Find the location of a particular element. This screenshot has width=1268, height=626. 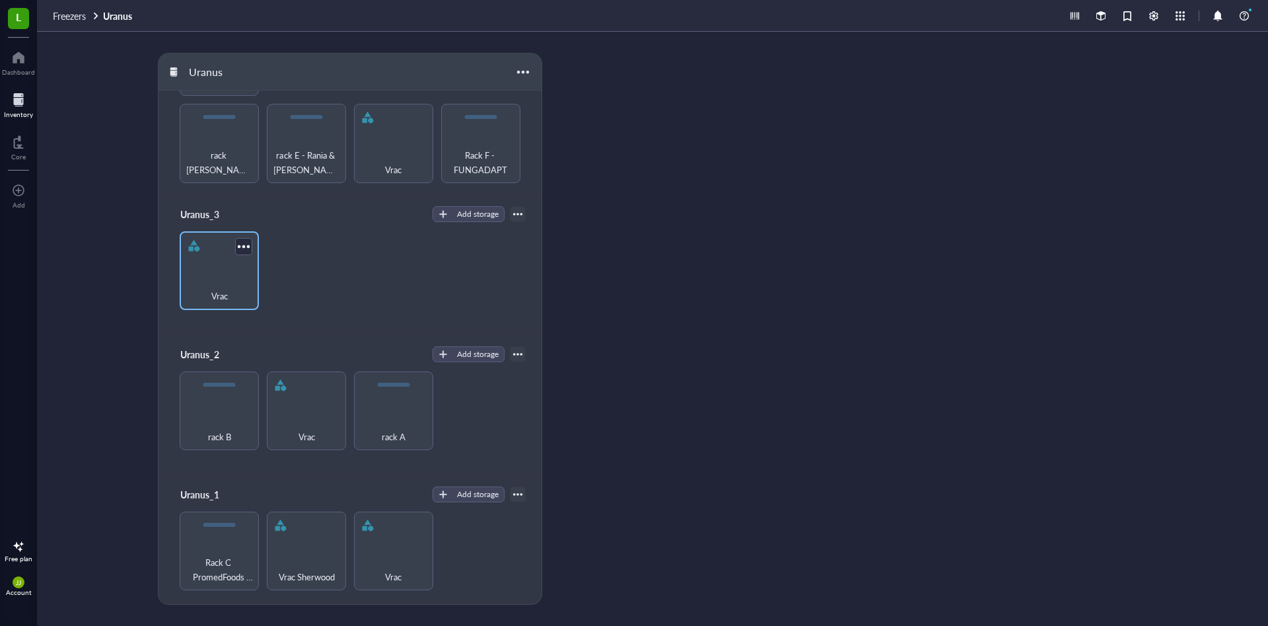

div: Free plan is located at coordinates (18, 558).